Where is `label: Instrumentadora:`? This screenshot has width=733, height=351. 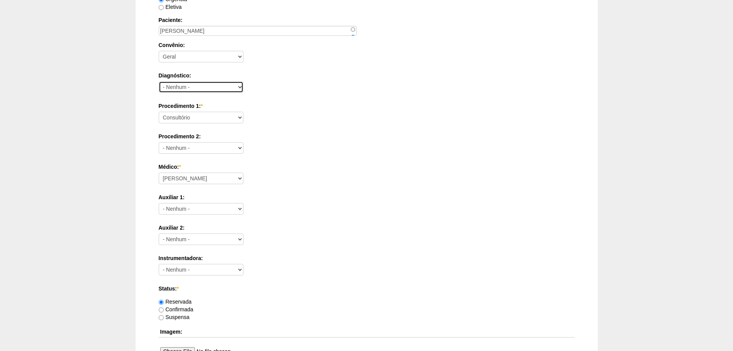 label: Instrumentadora: is located at coordinates (367, 258).